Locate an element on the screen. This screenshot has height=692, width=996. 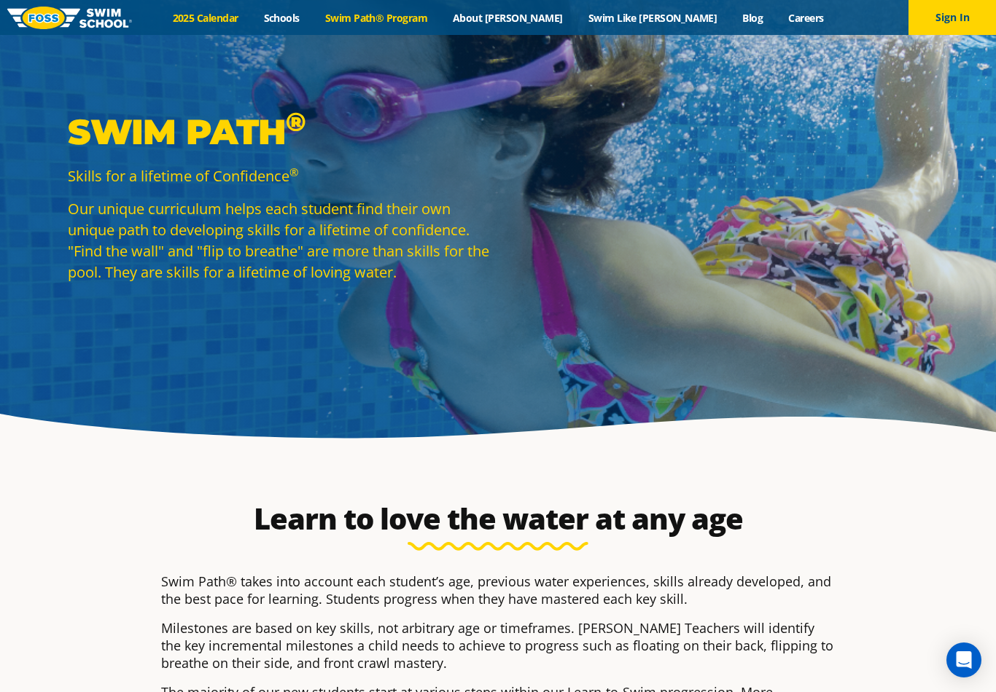
p: Skills for a lifetime of Confidence is located at coordinates (279, 176).